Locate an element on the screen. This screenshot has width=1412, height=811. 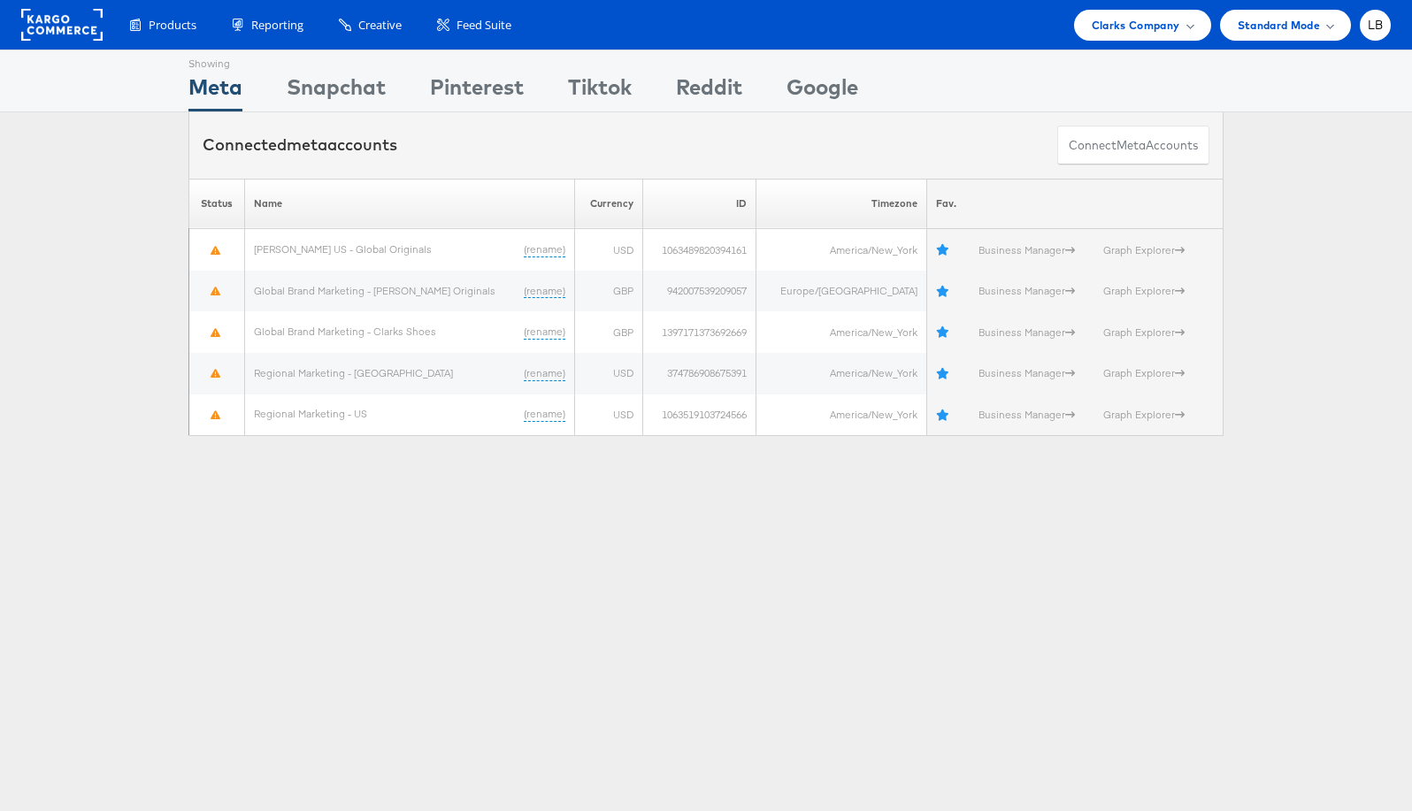
div: Reddit is located at coordinates (709, 91).